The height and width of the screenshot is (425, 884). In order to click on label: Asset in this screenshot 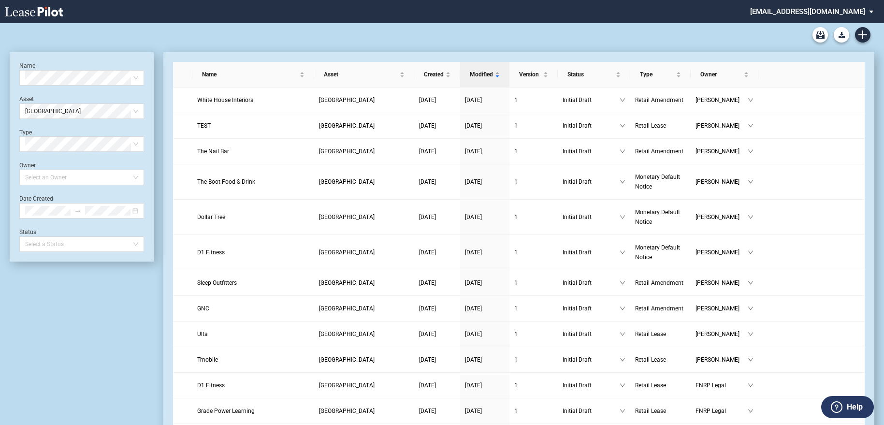, I will do `click(27, 99)`.